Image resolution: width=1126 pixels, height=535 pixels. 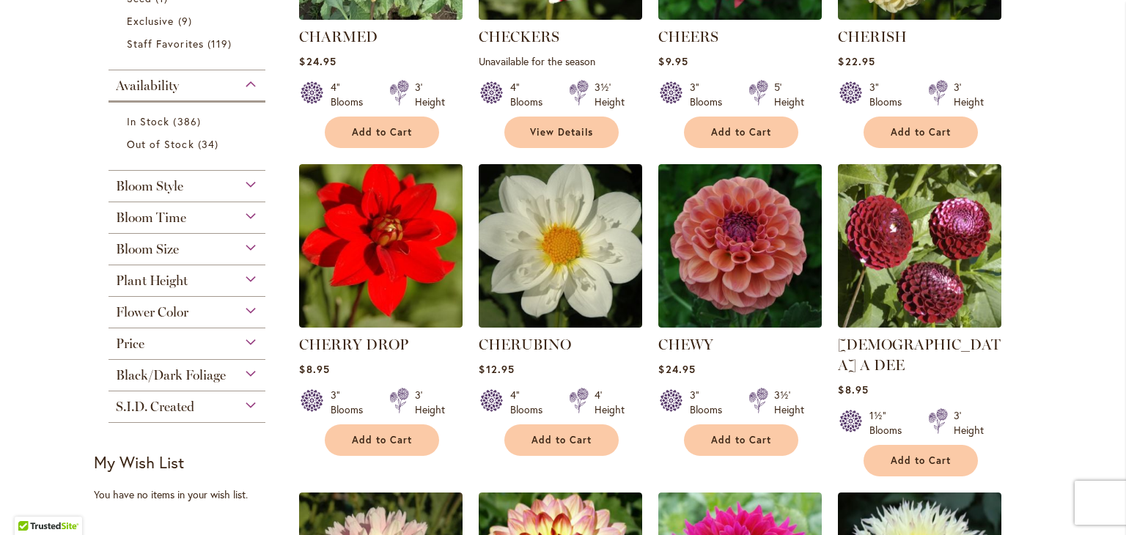 I want to click on span: Price, so click(x=130, y=344).